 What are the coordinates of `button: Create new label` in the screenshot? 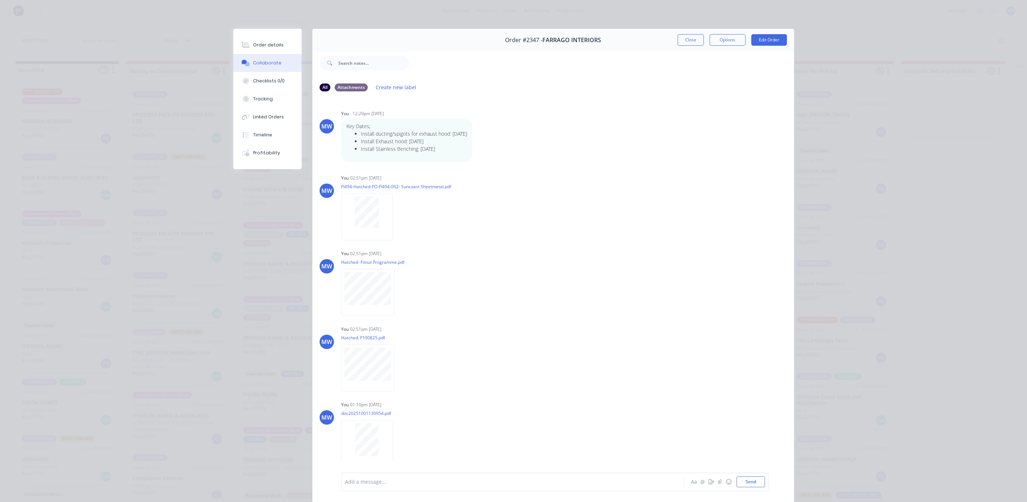 It's located at (396, 87).